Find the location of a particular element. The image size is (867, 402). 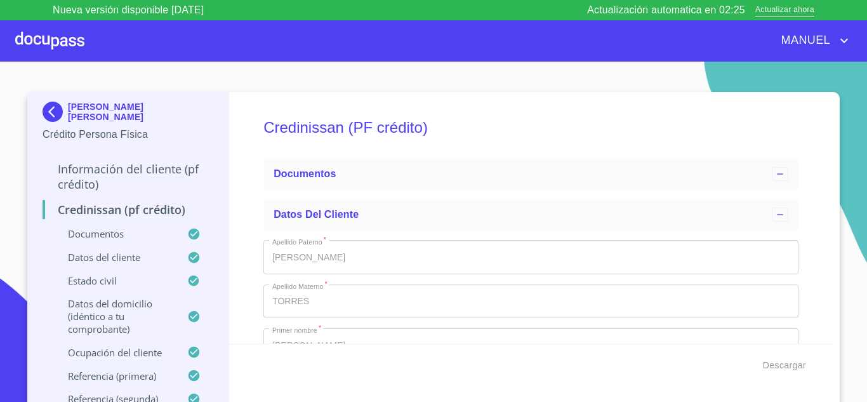

h5: Credinissan (PF crédito) is located at coordinates (531, 128).